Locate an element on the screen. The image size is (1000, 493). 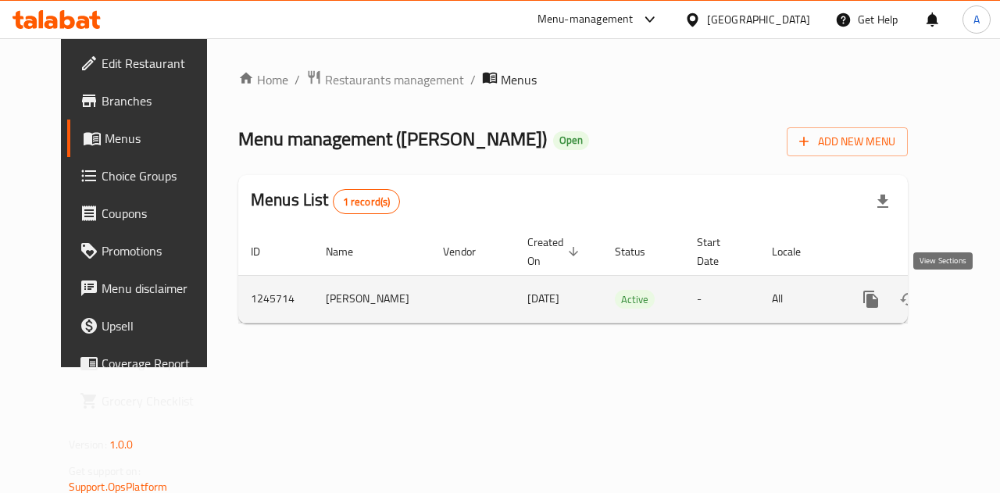
span: Edit Restaurant is located at coordinates (159, 63).